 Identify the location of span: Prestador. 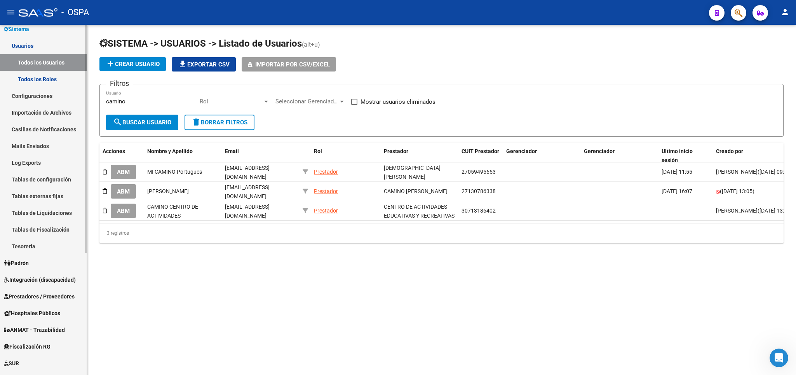
(396, 151).